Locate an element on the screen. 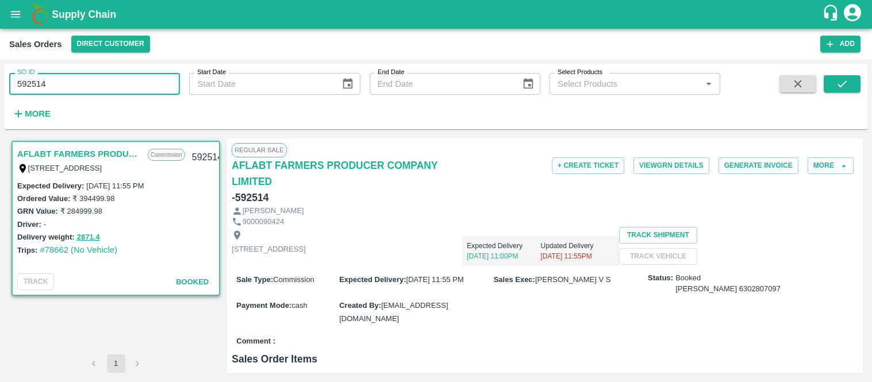 The width and height of the screenshot is (872, 382). button: 2871.4 is located at coordinates (88, 237).